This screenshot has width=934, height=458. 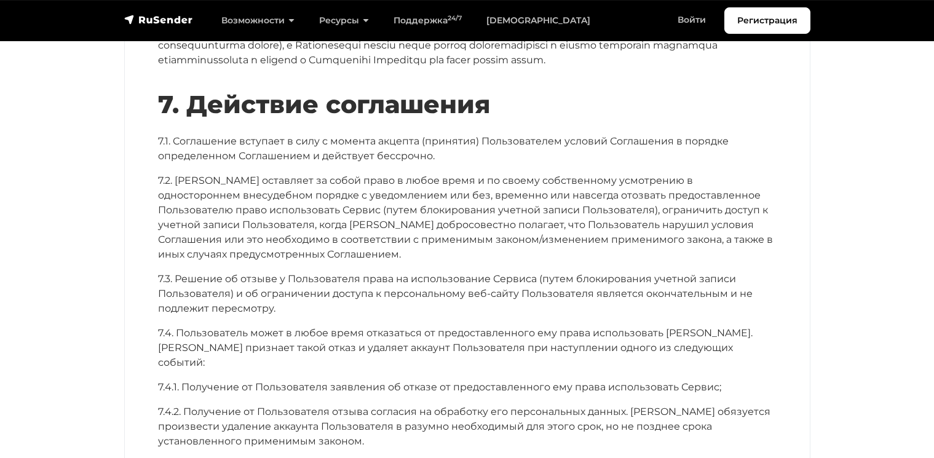 I want to click on a: Регистрация, so click(x=767, y=20).